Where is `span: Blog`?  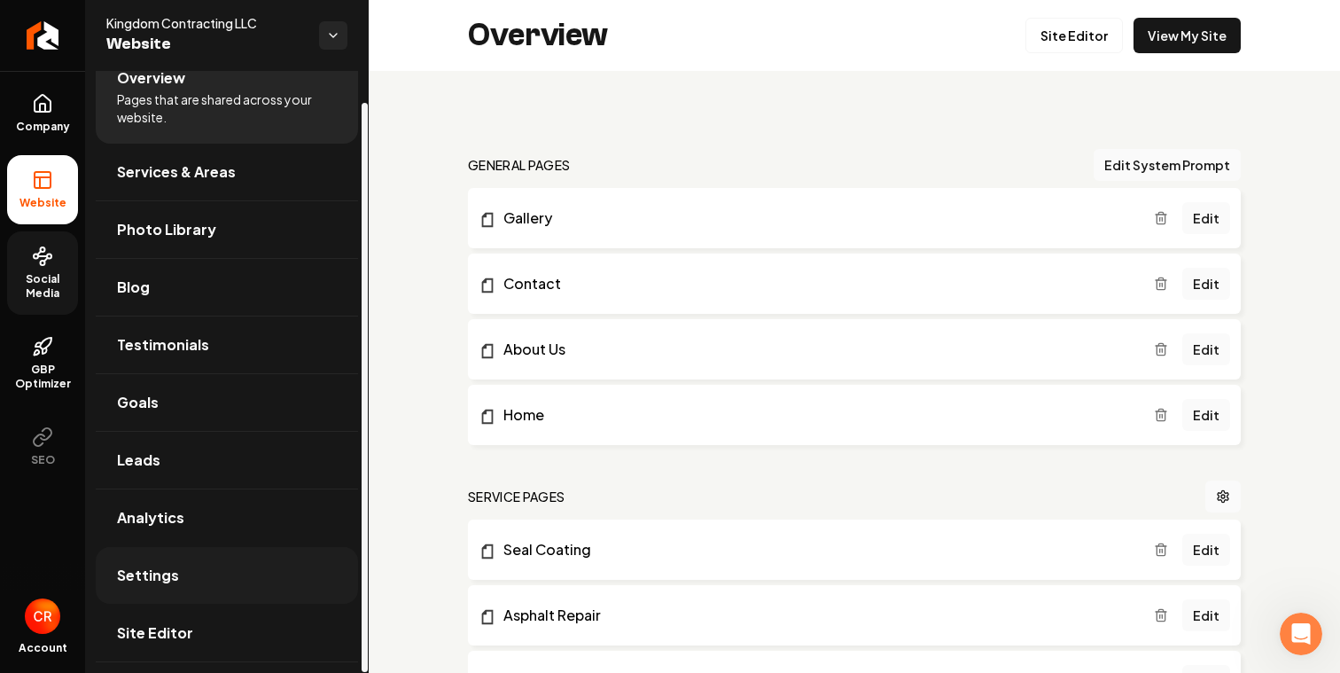 span: Blog is located at coordinates (133, 287).